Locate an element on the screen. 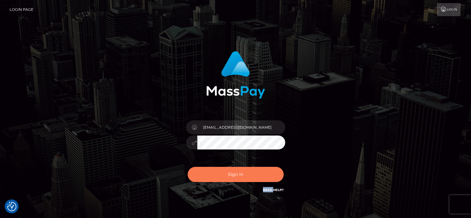 This screenshot has height=218, width=471. a: Login is located at coordinates (449, 10).